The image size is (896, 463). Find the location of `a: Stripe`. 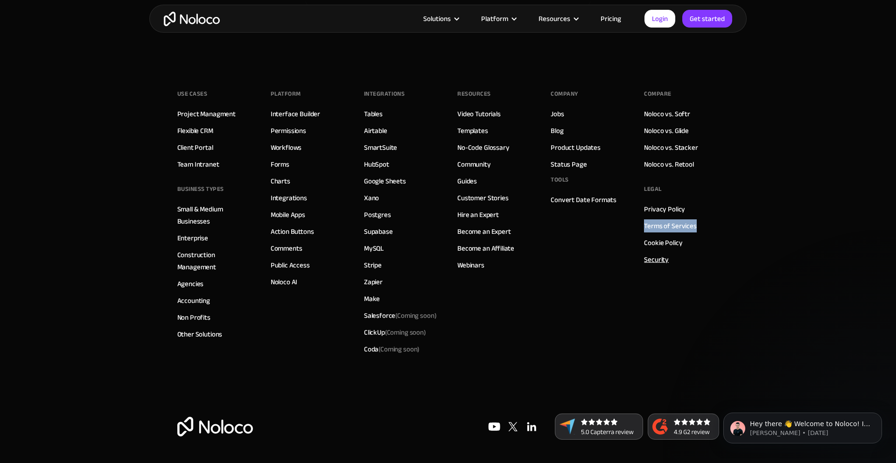

a: Stripe is located at coordinates (373, 265).